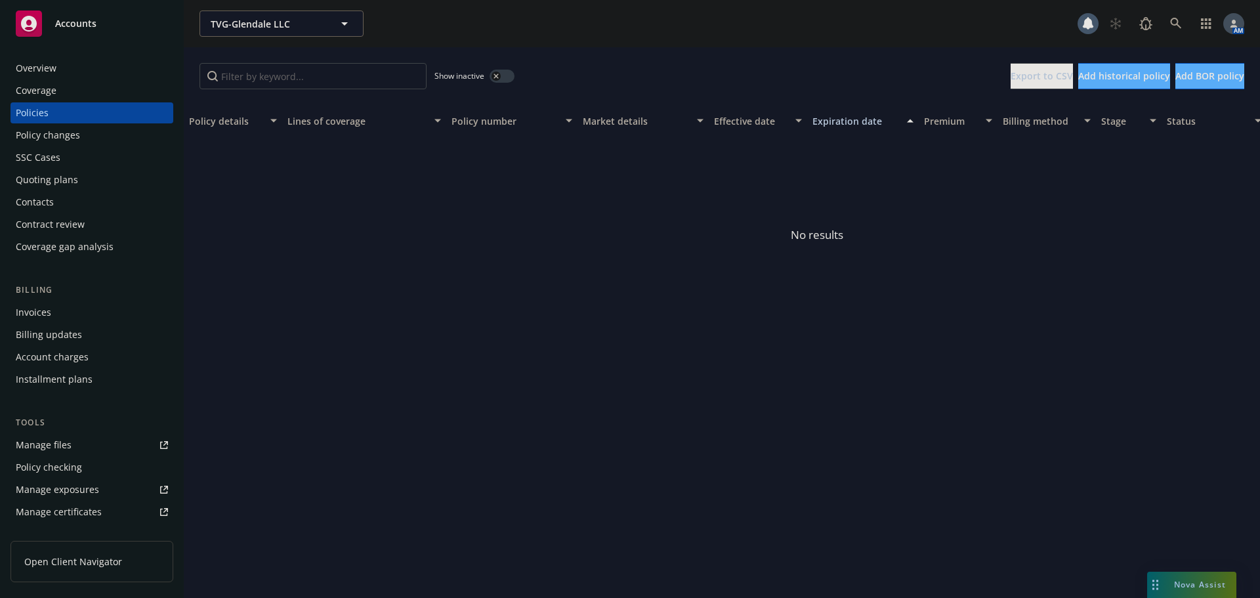  Describe the element at coordinates (226, 121) in the screenshot. I see `div: Policy details` at that location.